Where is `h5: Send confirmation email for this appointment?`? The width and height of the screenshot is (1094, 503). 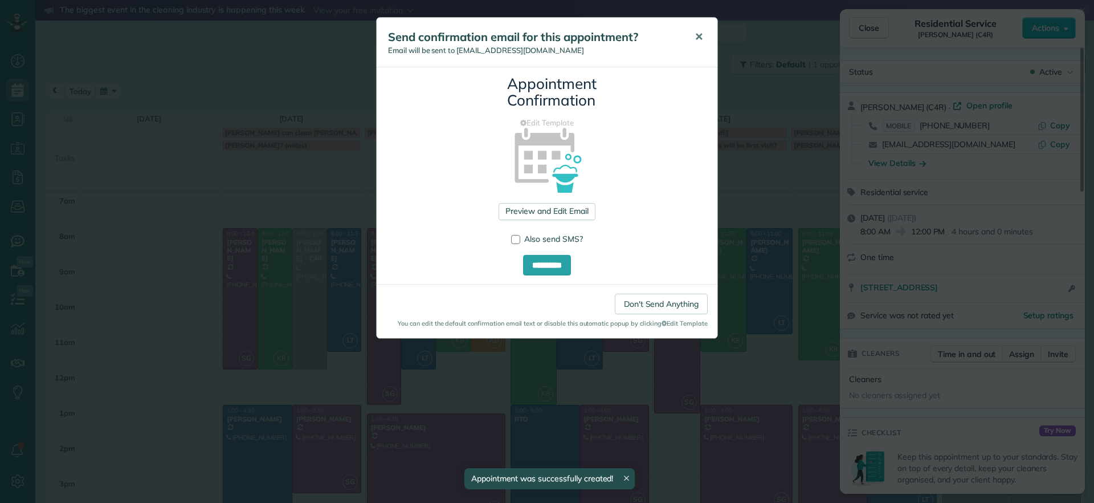
h5: Send confirmation email for this appointment? is located at coordinates (533, 37).